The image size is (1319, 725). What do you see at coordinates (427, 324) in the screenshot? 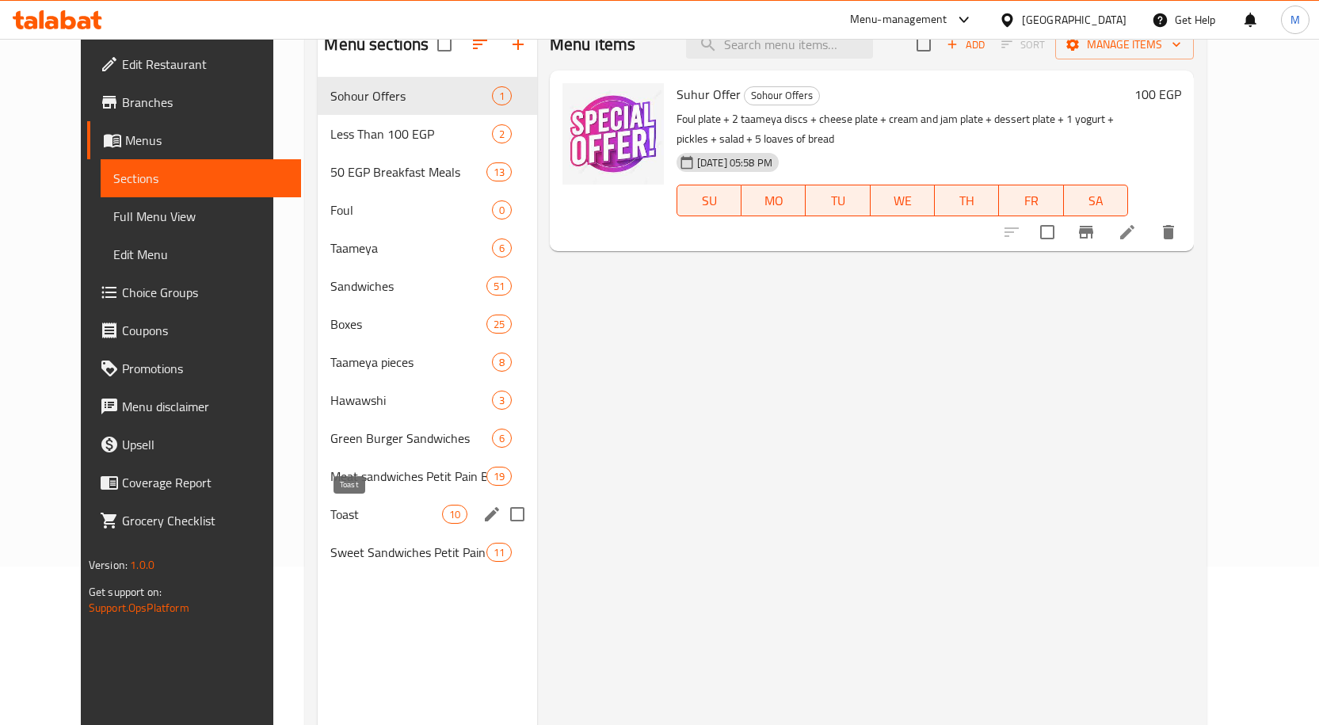
I see `div: Boxes25` at bounding box center [427, 324].